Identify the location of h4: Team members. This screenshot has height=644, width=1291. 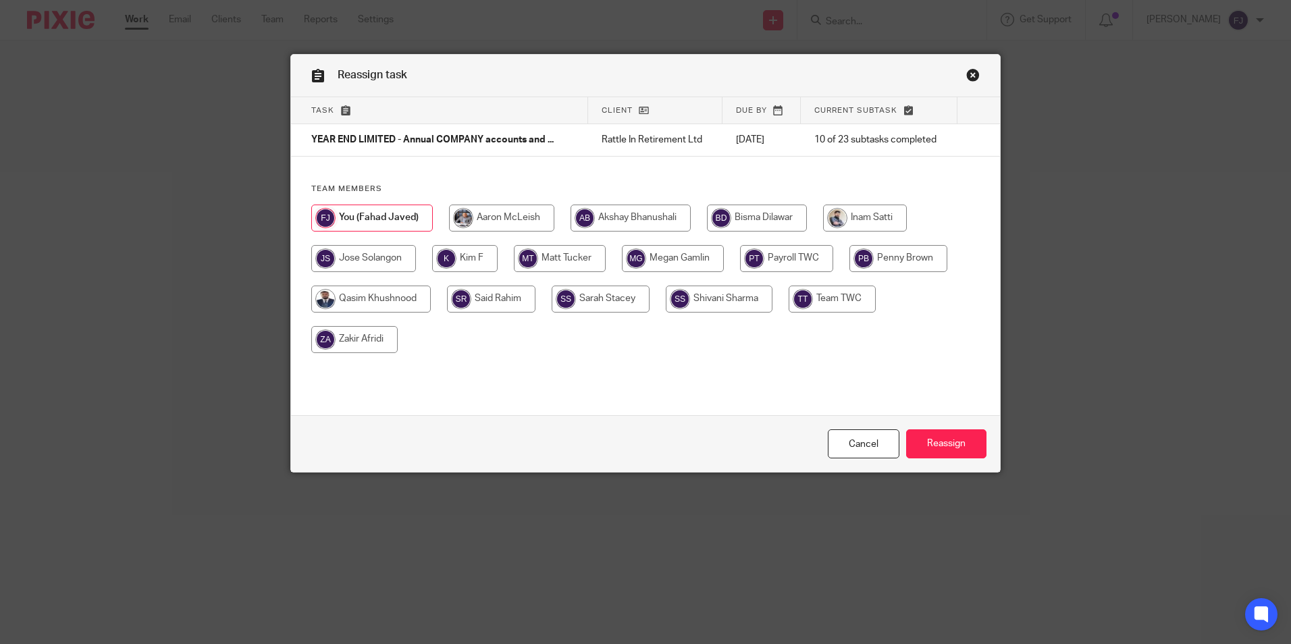
(646, 189).